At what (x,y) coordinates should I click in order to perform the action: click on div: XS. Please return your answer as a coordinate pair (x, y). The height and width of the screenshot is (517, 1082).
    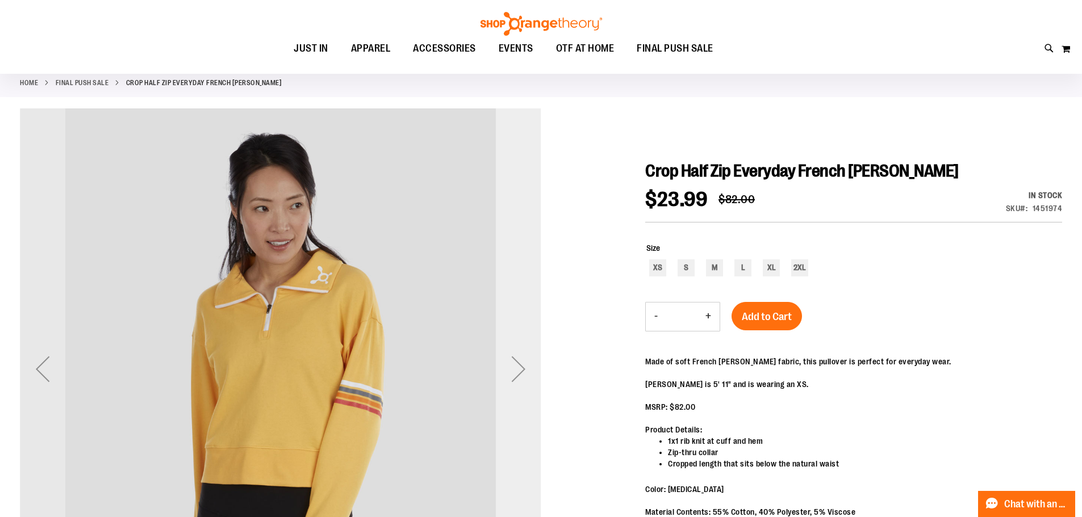
    Looking at the image, I should click on (657, 268).